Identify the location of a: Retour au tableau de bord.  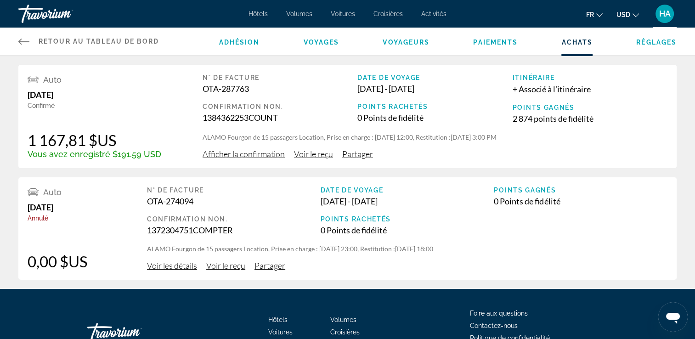
(89, 41).